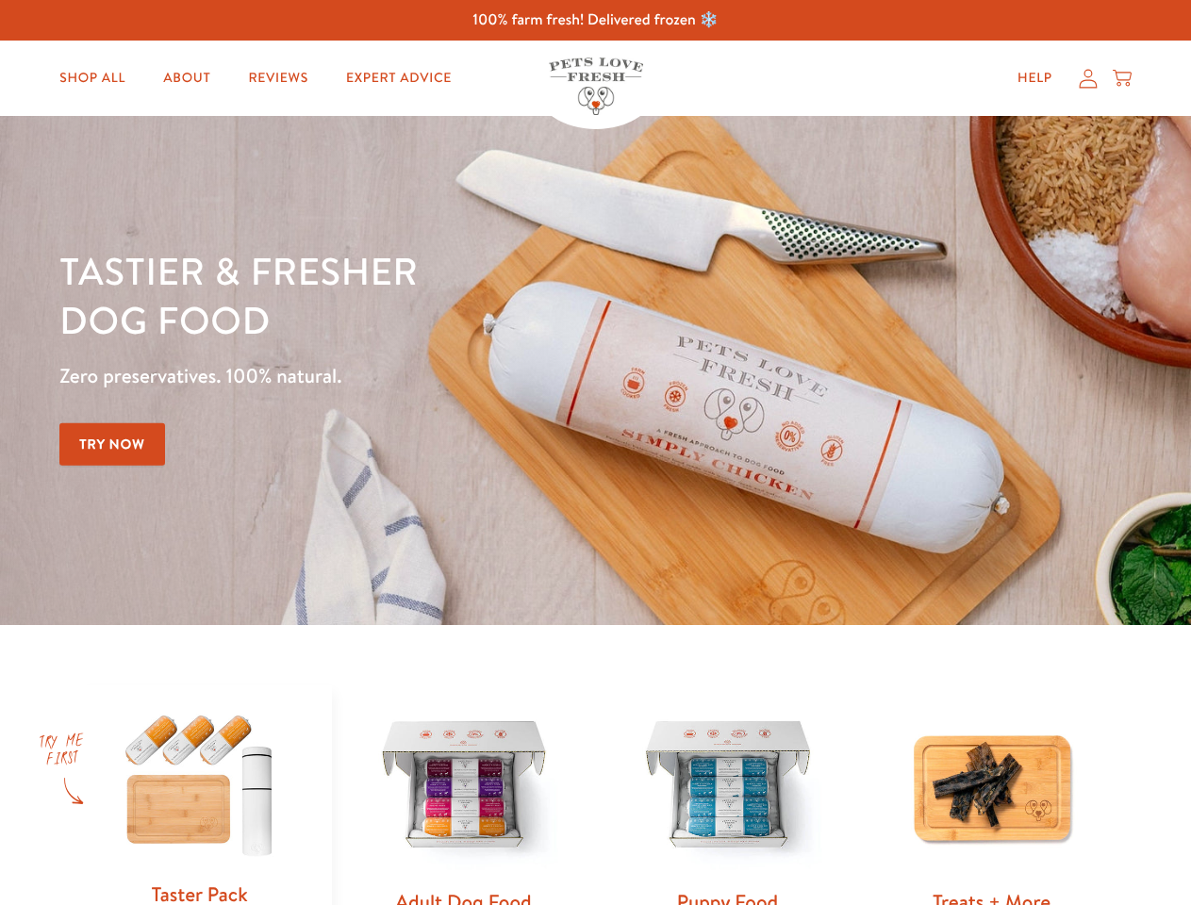  What do you see at coordinates (399, 78) in the screenshot?
I see `a: Expert Advice` at bounding box center [399, 78].